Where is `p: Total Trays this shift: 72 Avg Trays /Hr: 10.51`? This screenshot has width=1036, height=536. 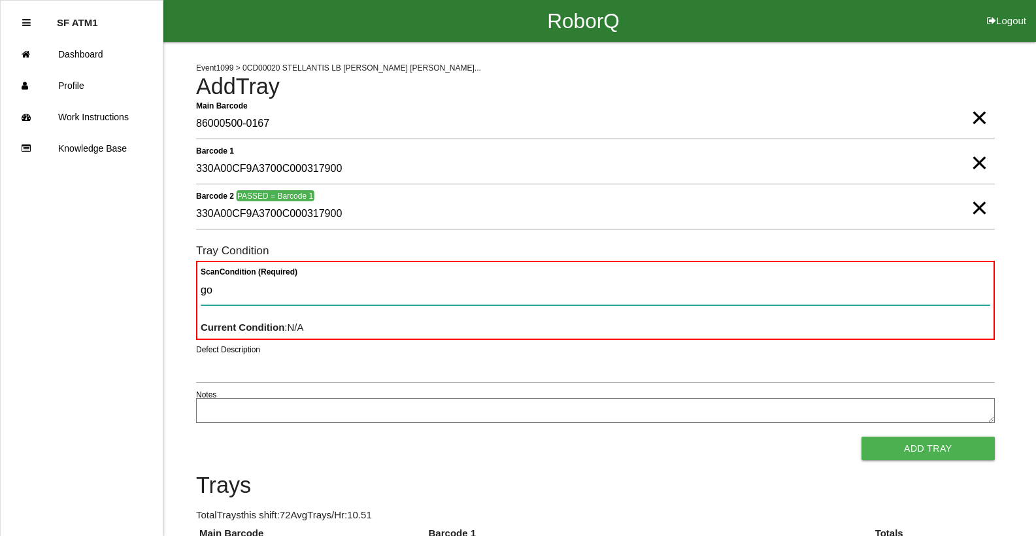 p: Total Trays this shift: 72 Avg Trays /Hr: 10.51 is located at coordinates (595, 515).